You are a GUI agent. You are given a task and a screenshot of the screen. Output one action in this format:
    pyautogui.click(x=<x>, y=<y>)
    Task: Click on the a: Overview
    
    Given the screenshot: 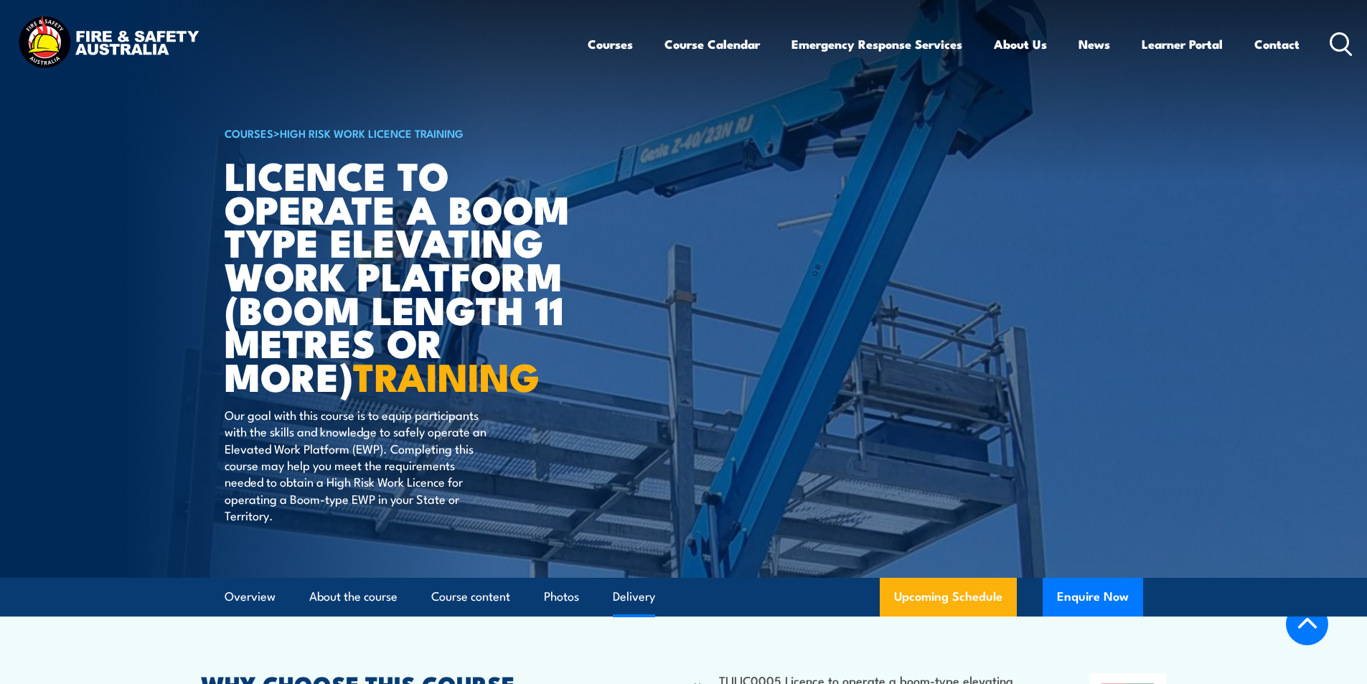 What is the action you would take?
    pyautogui.click(x=250, y=596)
    